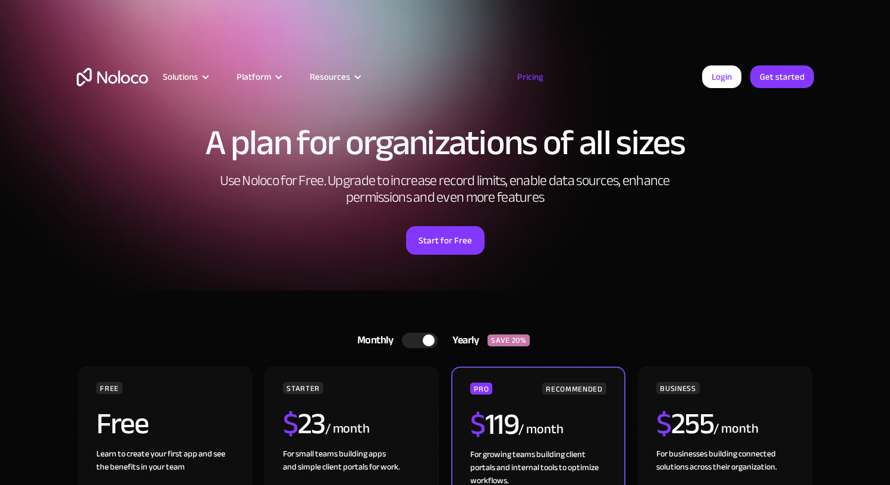 This screenshot has width=890, height=485. I want to click on a: home, so click(112, 77).